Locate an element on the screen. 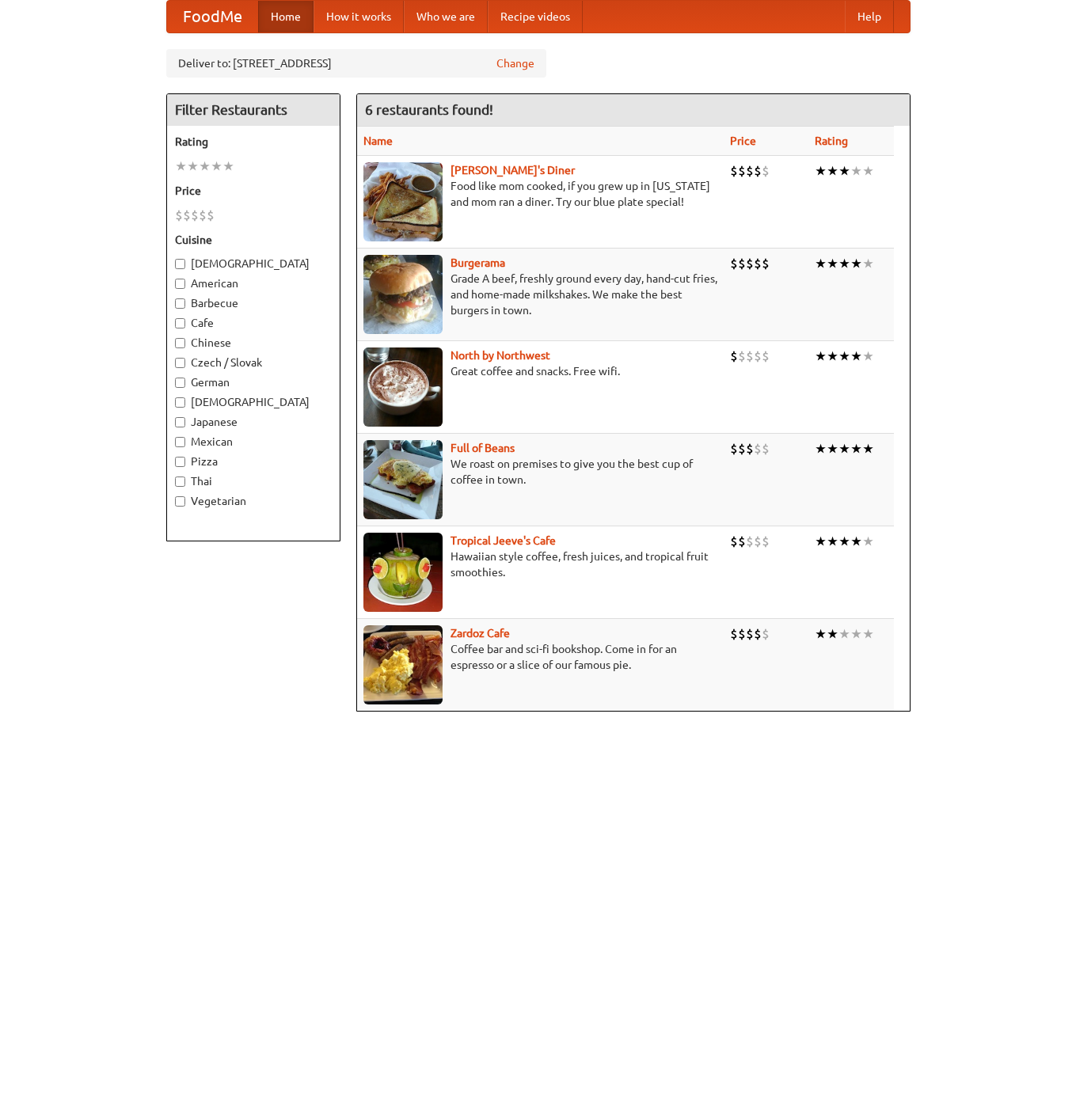 This screenshot has width=1076, height=1120. label: Cafe is located at coordinates (253, 323).